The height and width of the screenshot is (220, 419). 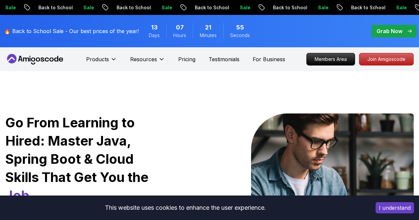 I want to click on p: Testimonials, so click(x=224, y=59).